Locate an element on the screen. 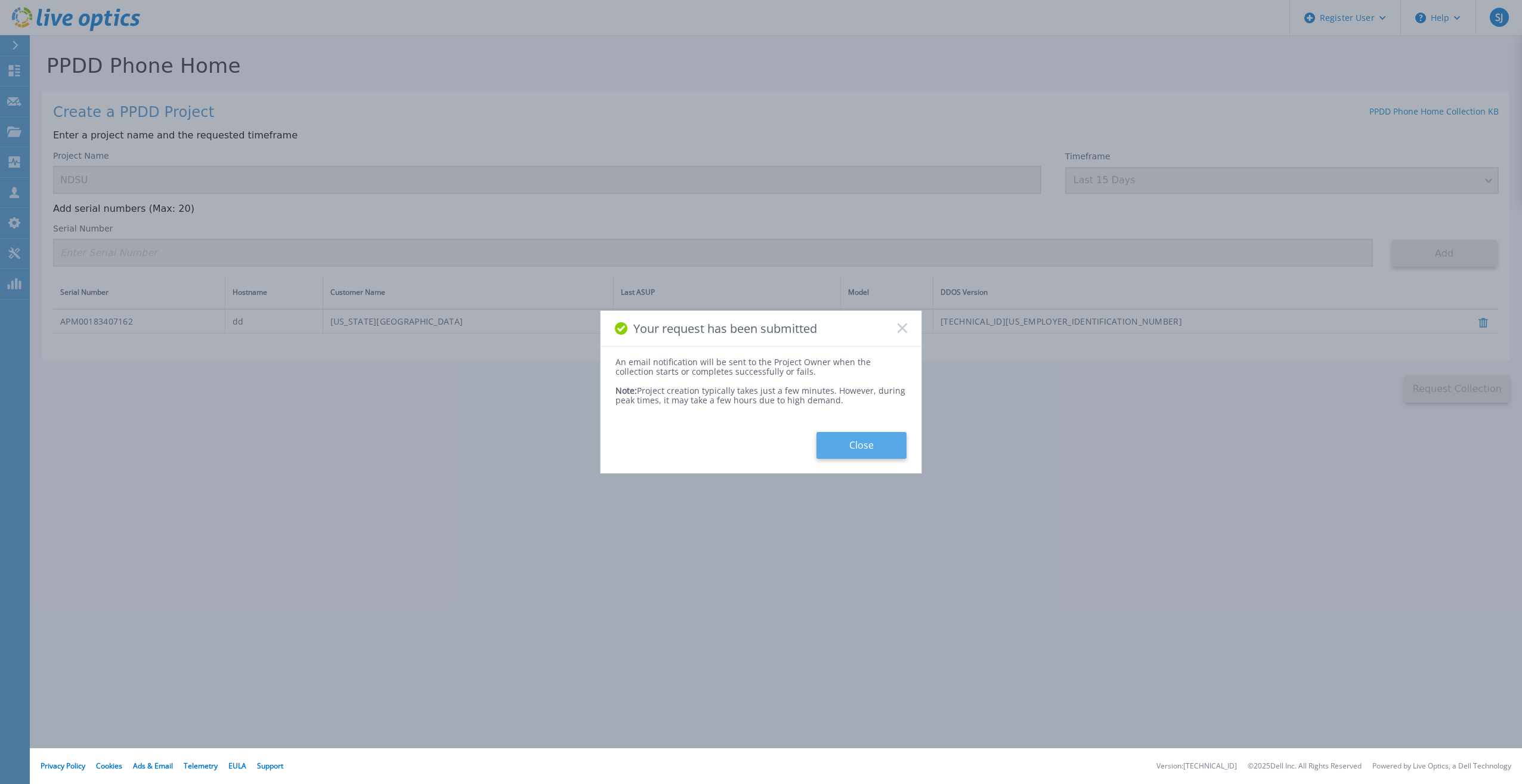  li: Powered by Live Optics, a Dell Technology is located at coordinates (1442, 766).